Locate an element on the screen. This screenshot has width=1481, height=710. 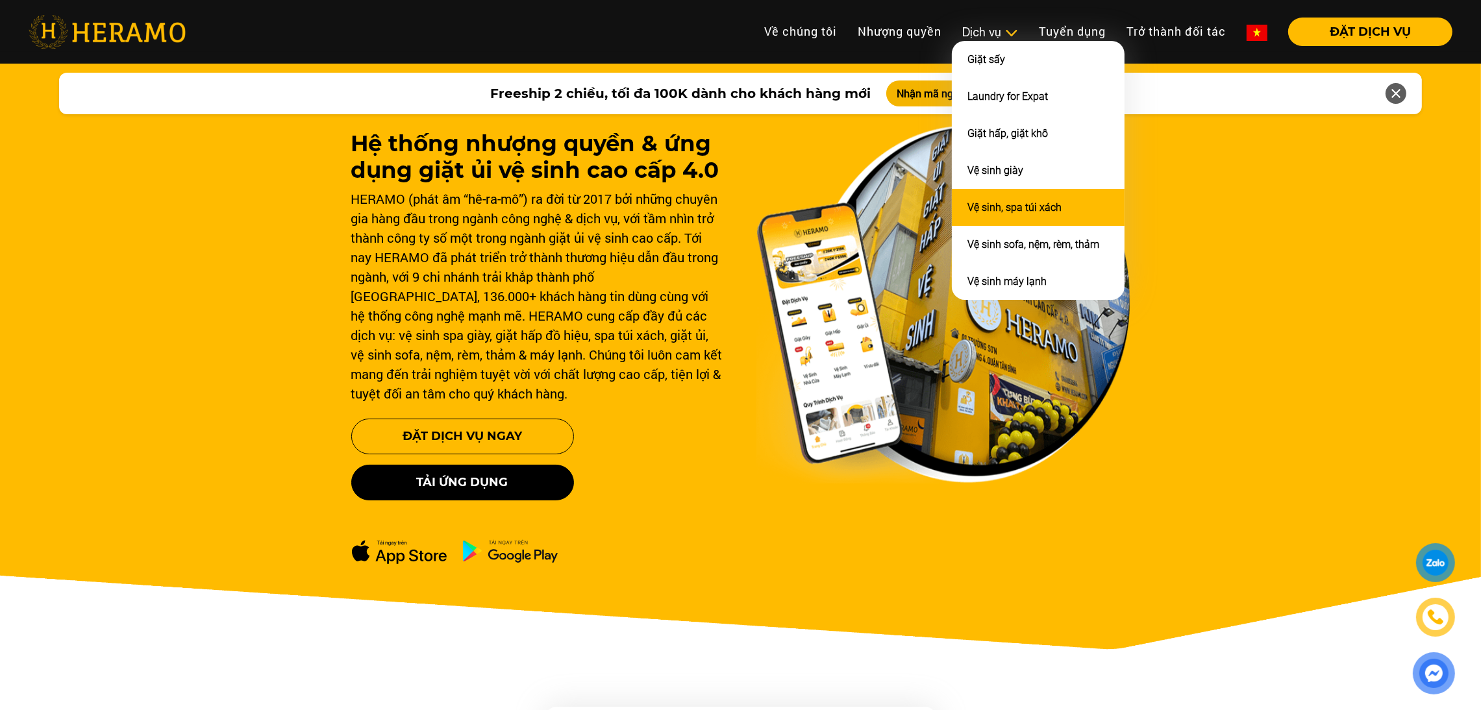
button: Tải ứng dụng is located at coordinates (462, 482).